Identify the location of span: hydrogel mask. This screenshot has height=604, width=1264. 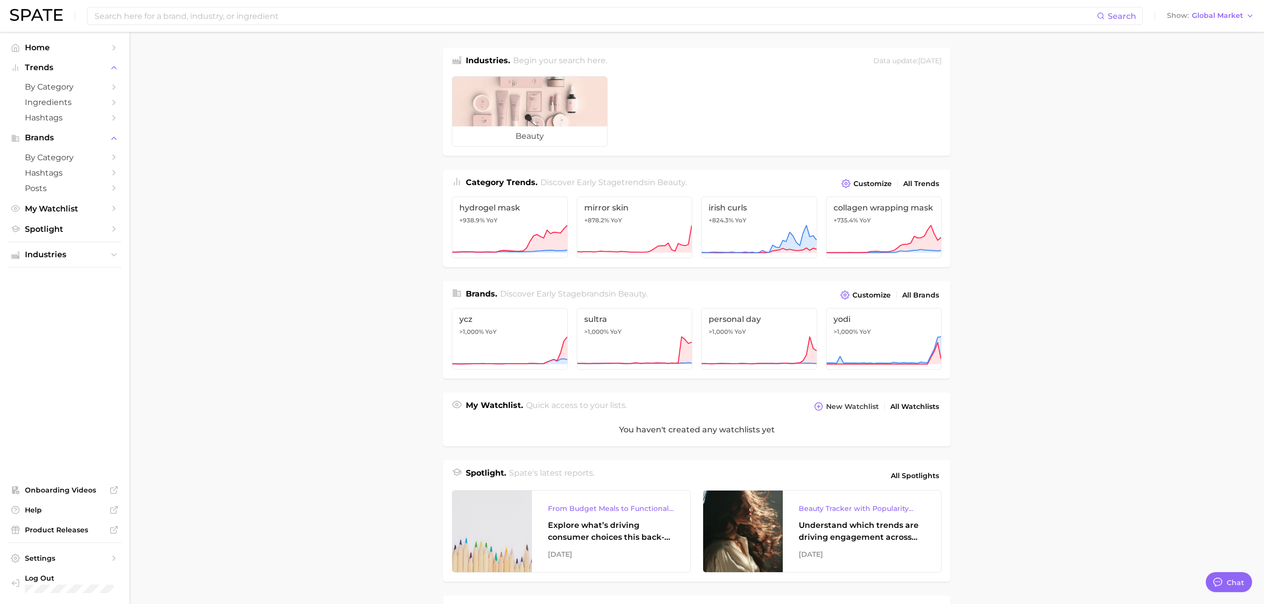
(510, 208).